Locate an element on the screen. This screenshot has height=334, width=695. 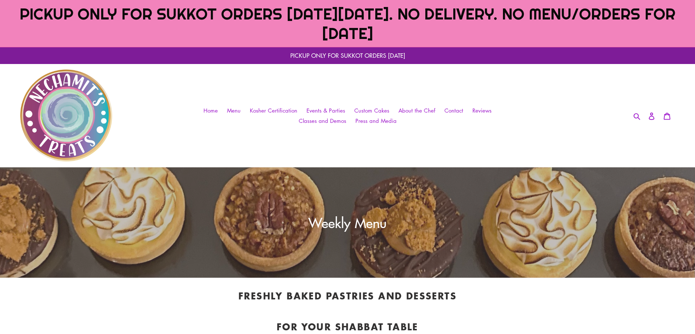
span: Press and Media is located at coordinates (376, 121).